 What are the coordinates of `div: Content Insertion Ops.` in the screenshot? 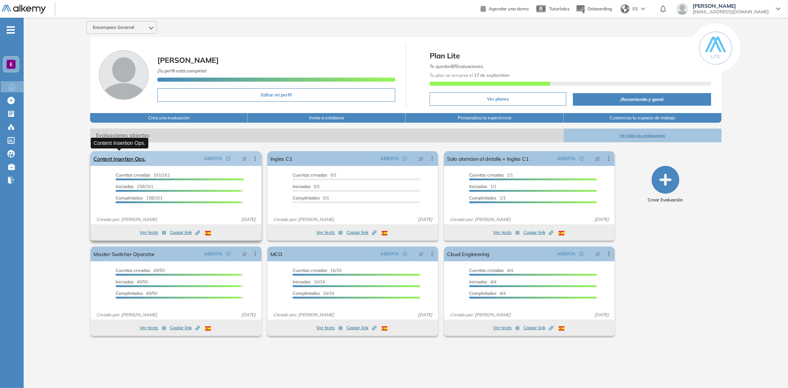 It's located at (120, 143).